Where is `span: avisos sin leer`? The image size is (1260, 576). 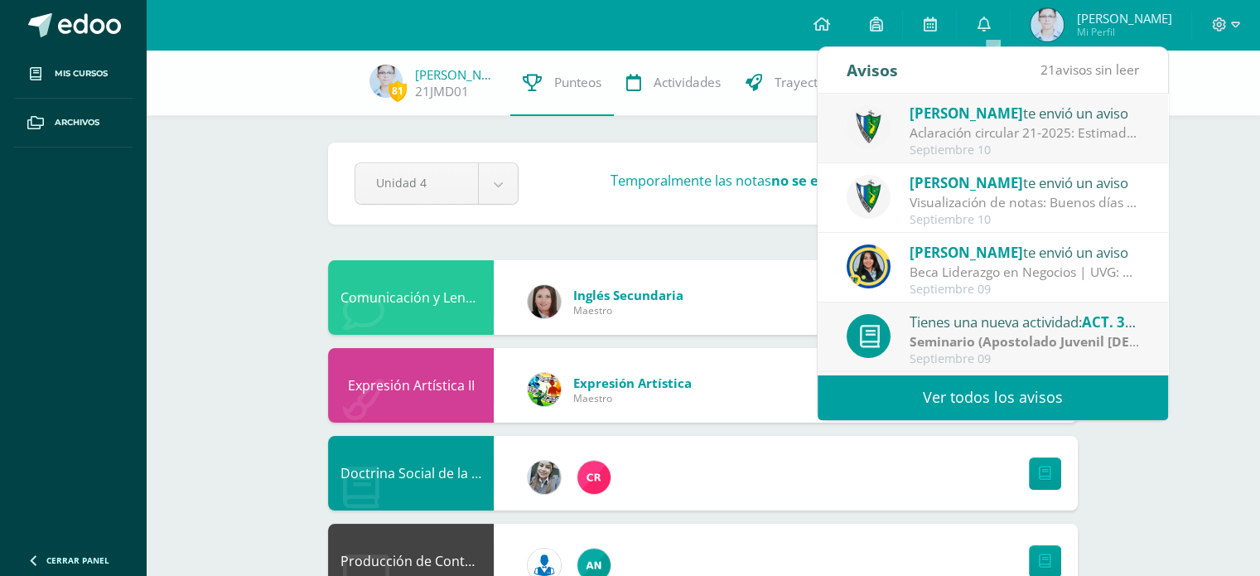 span: avisos sin leer is located at coordinates (1089, 70).